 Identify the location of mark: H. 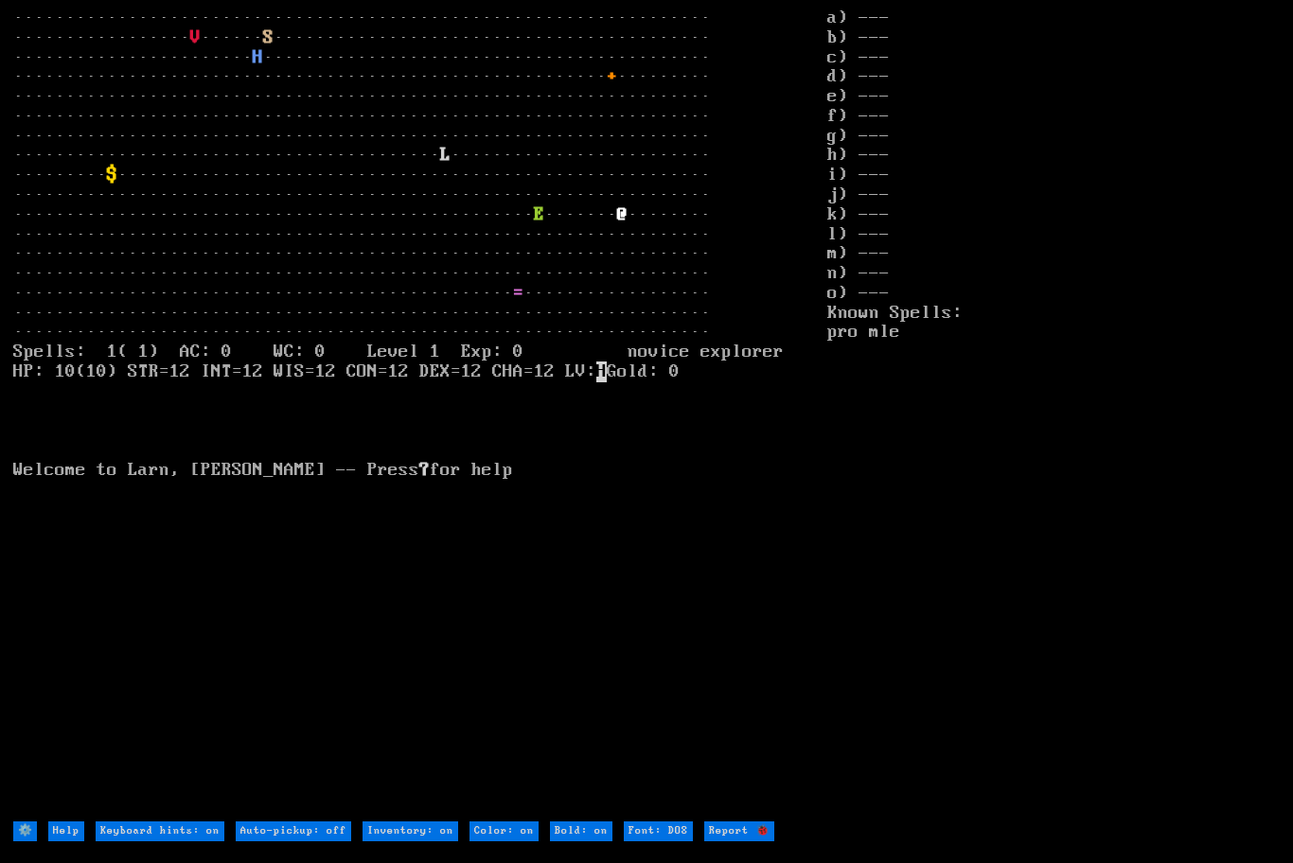
(601, 372).